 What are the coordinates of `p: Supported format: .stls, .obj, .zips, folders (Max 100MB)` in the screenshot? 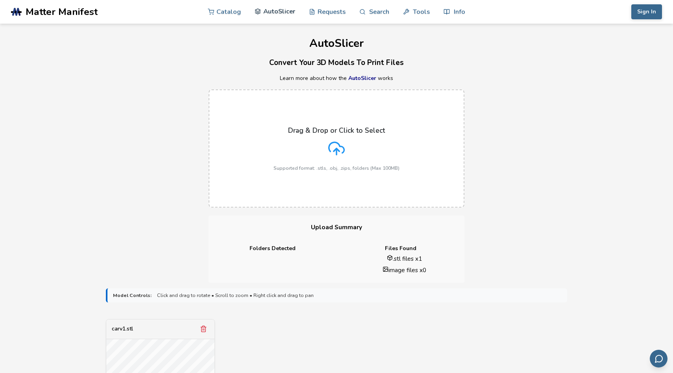 It's located at (337, 168).